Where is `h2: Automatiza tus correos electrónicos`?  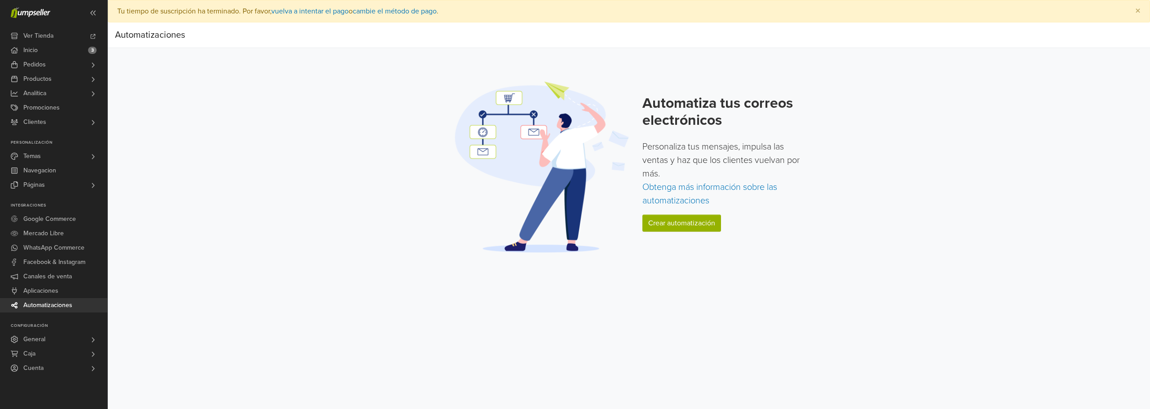
h2: Automatiza tus correos electrónicos is located at coordinates (724, 112).